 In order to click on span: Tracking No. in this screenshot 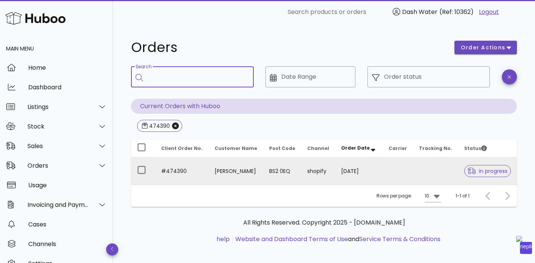, I will do `click(436, 148)`.